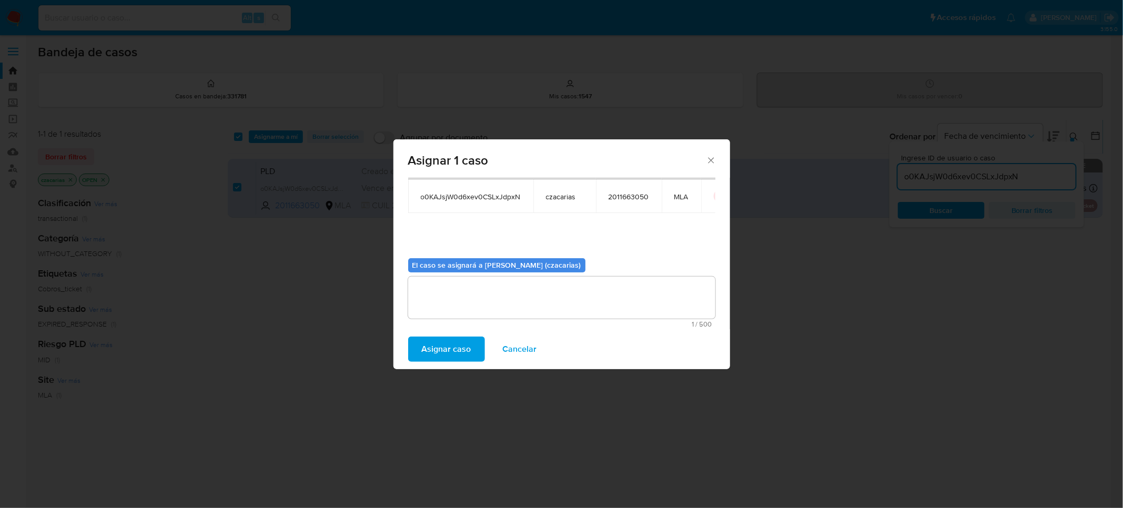 The width and height of the screenshot is (1123, 508). I want to click on span: Máximo 500 caracteres, so click(562, 324).